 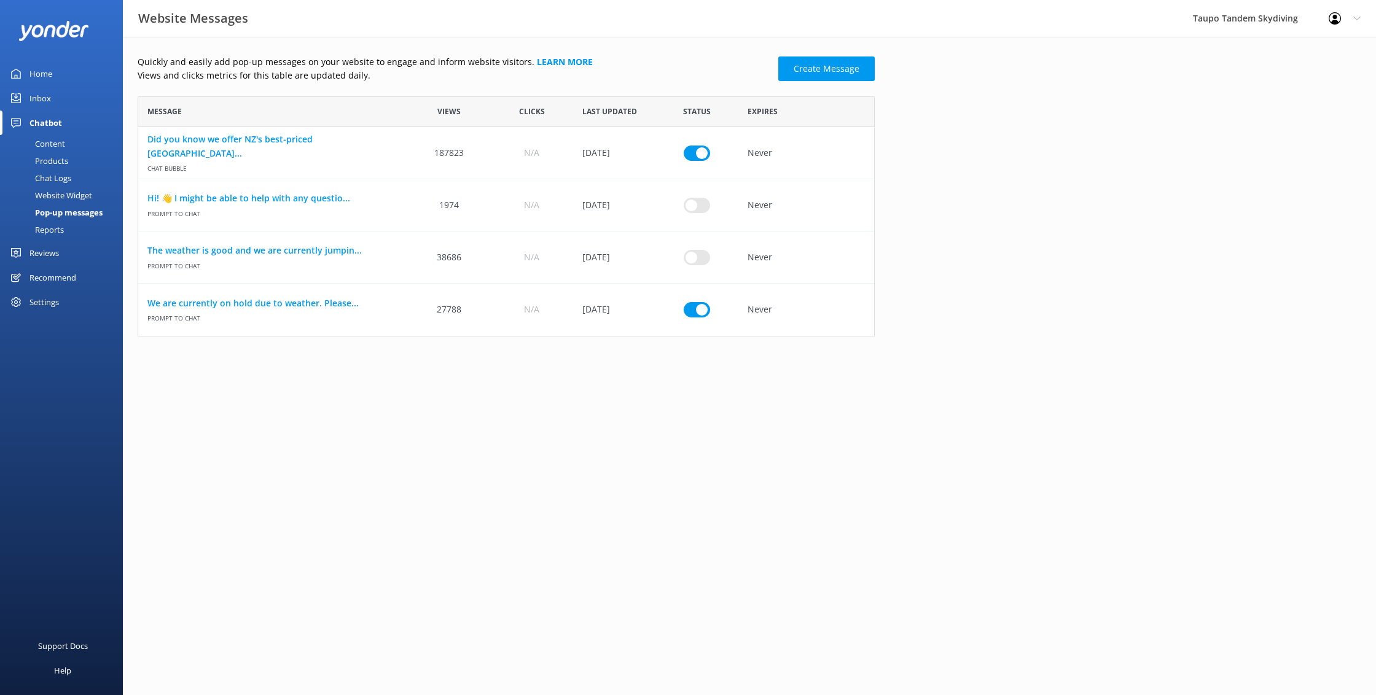 What do you see at coordinates (454, 76) in the screenshot?
I see `p: Views and clicks metrics for this table are updated daily.` at bounding box center [454, 76].